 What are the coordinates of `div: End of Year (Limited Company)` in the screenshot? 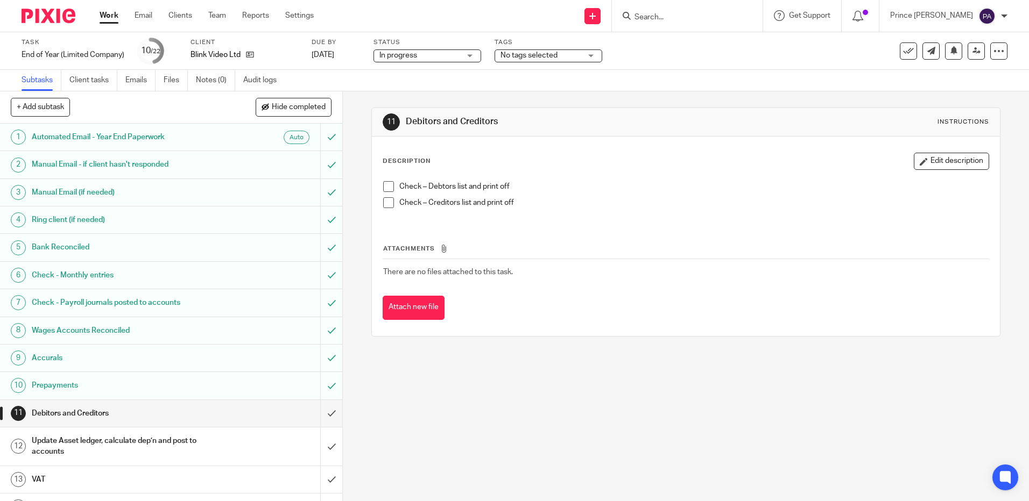 It's located at (73, 55).